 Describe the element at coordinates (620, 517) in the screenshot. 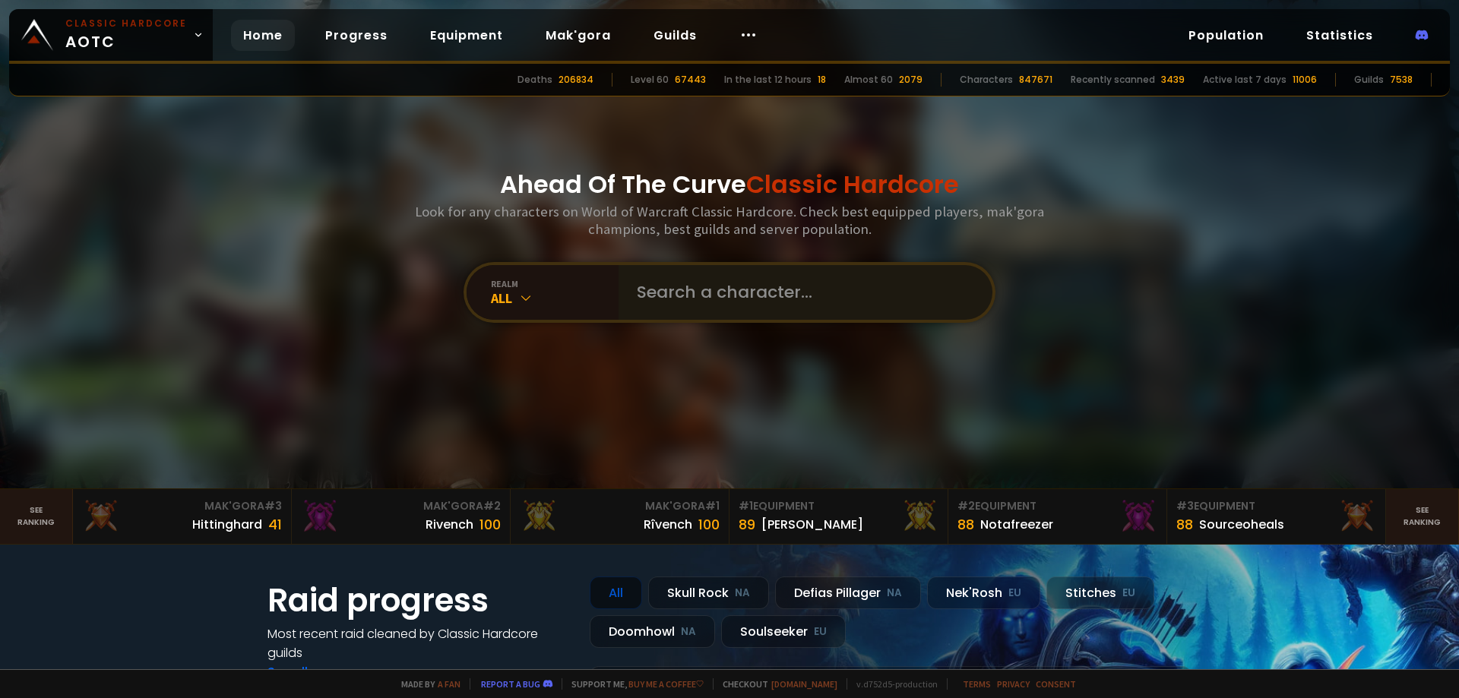

I see `a: Mak'Gora#1Rîvench100` at that location.